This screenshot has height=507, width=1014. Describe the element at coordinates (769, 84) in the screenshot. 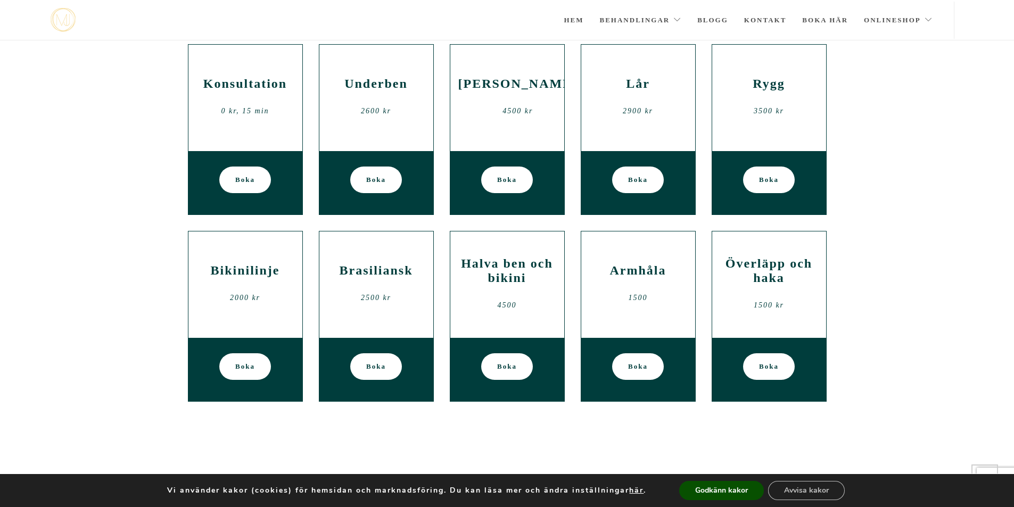

I see `h2: Rygg` at that location.